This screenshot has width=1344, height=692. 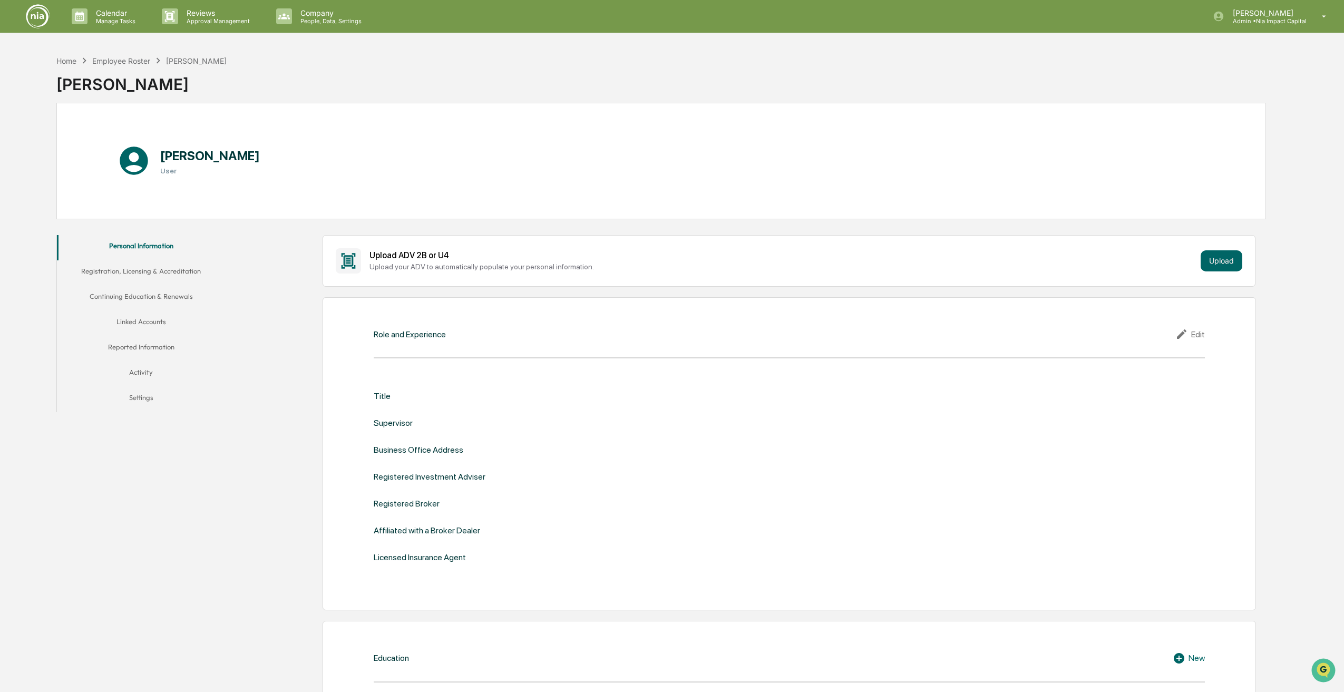 What do you see at coordinates (329, 21) in the screenshot?
I see `p: People, Data, Settings` at bounding box center [329, 21].